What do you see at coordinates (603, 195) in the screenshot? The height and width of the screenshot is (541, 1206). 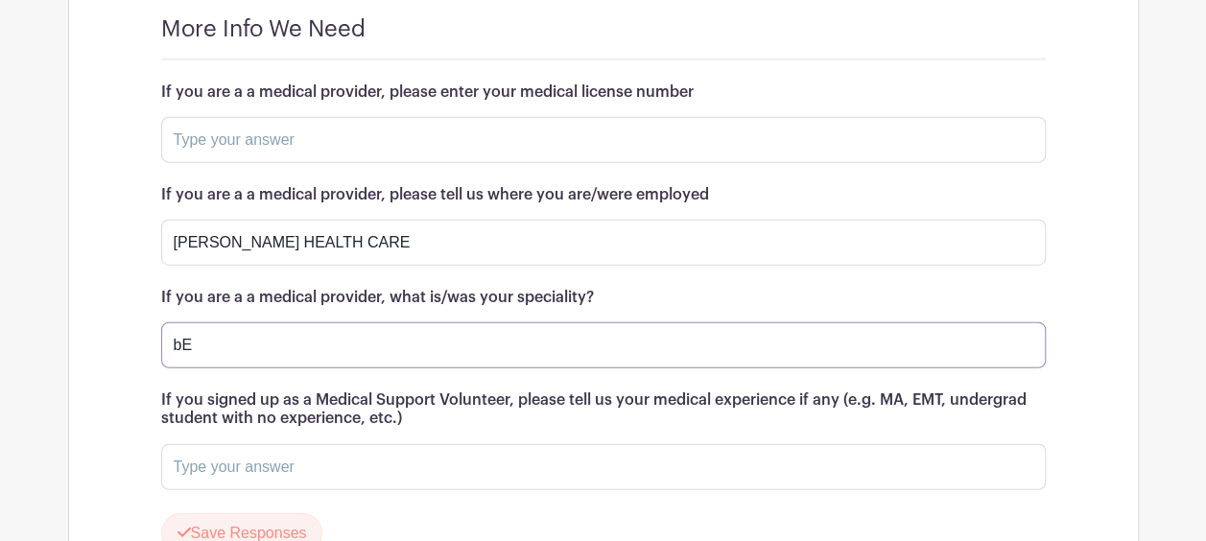 I see `h6: If you are a a medical provider, please tell us where you are/were employed` at bounding box center [603, 195].